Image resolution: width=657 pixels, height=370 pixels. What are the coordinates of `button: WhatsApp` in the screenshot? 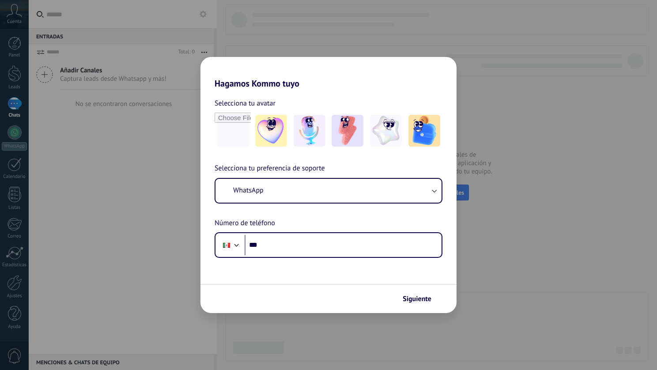 It's located at (329, 191).